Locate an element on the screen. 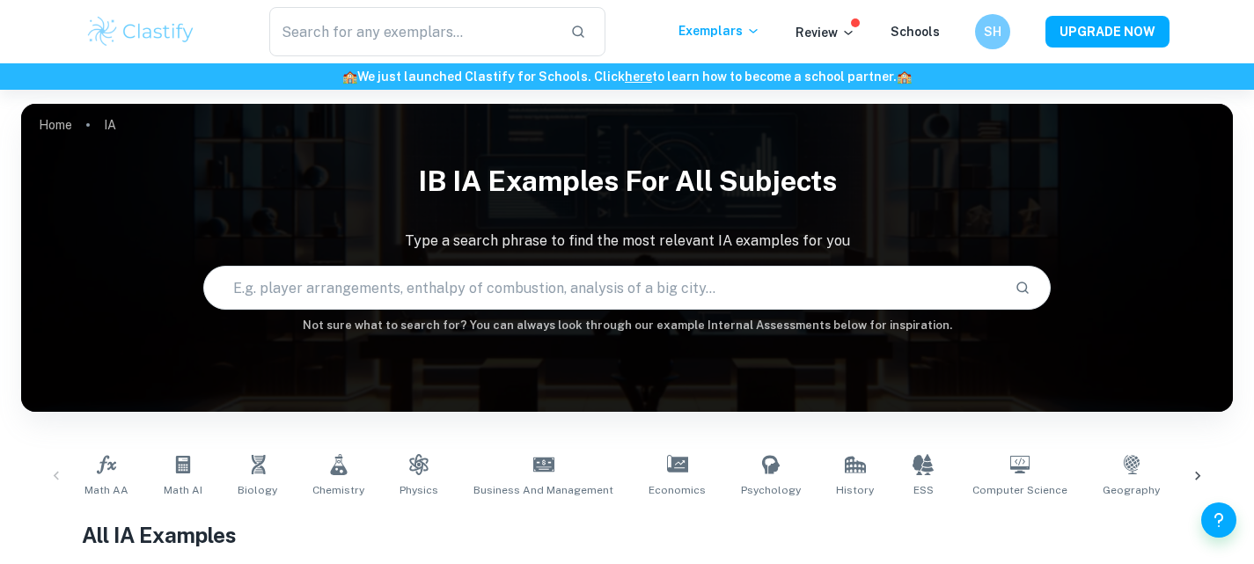 The width and height of the screenshot is (1254, 564). button: Help and Feedback is located at coordinates (1219, 520).